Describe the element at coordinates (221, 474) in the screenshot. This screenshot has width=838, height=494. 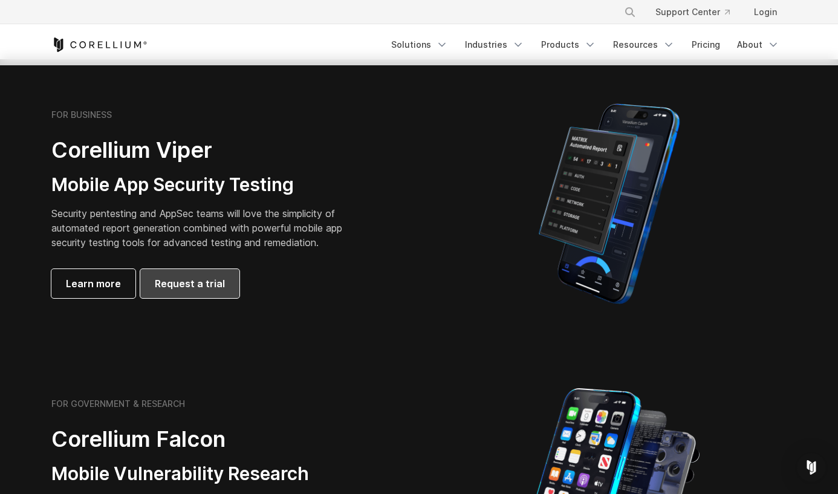
I see `h3: Mobile Vulnerability Research` at that location.